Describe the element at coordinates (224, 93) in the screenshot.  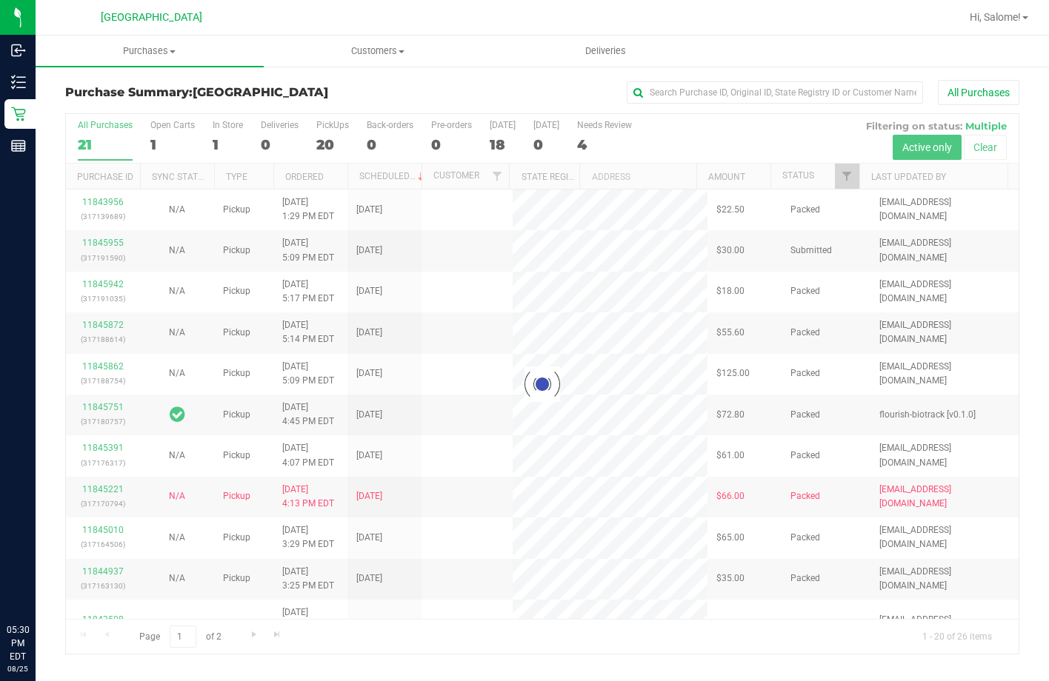
I see `h3: Purchase Summary:` at that location.